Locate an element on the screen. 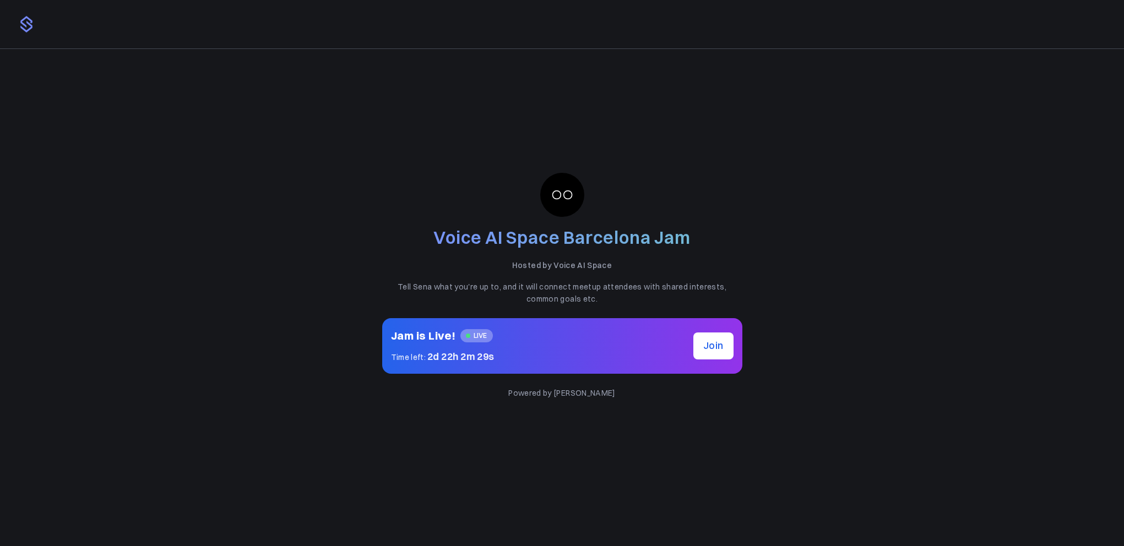 This screenshot has height=546, width=1124. p: Tell Sena what you're up to, and it will connect meetup attendees with shared interests, common g... is located at coordinates (562, 293).